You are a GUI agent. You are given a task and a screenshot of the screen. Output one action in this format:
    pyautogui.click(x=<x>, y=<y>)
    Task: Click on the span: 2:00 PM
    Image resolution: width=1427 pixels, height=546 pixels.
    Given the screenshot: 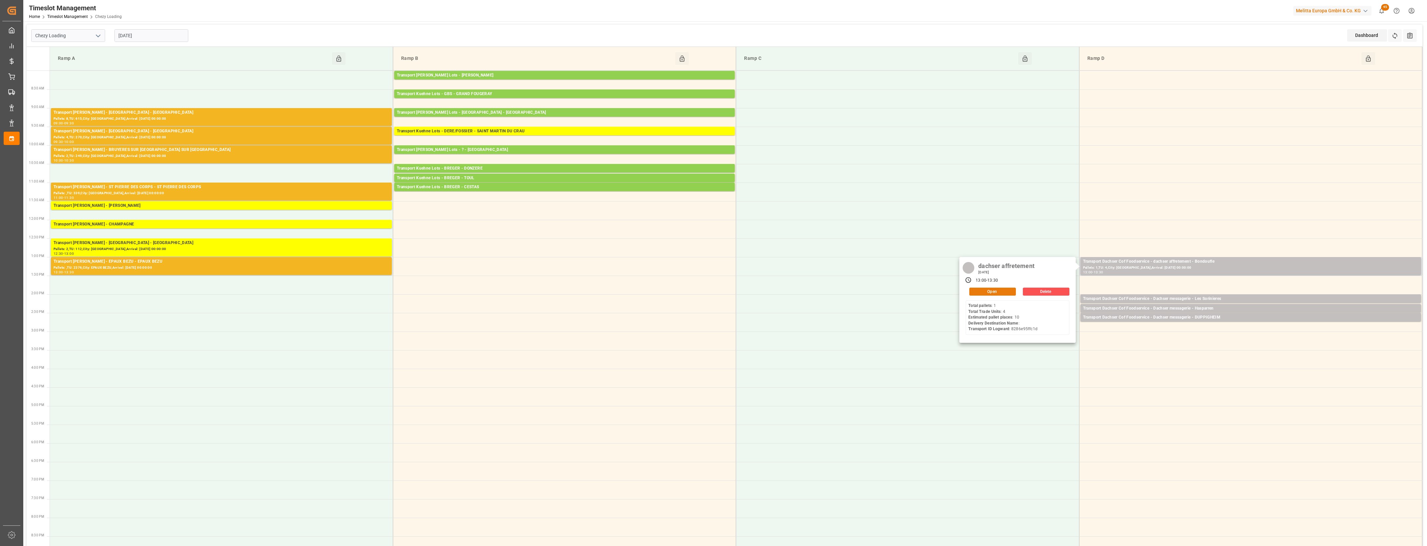 What is the action you would take?
    pyautogui.click(x=38, y=293)
    